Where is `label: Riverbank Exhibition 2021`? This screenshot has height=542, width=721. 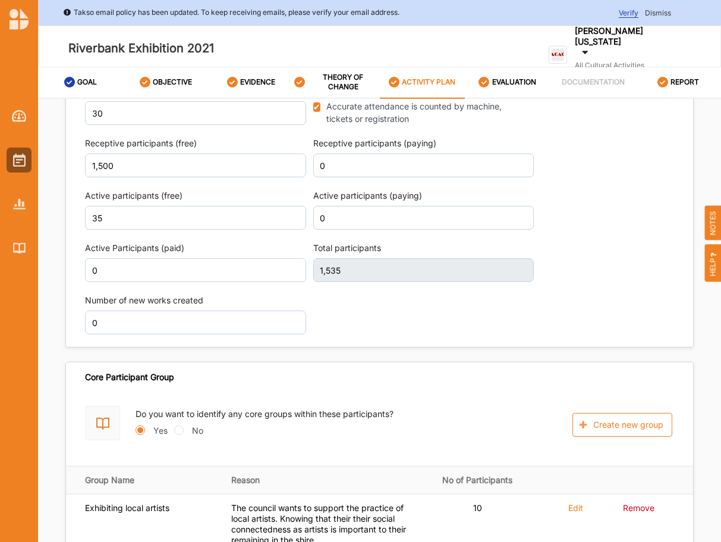 label: Riverbank Exhibition 2021 is located at coordinates (141, 48).